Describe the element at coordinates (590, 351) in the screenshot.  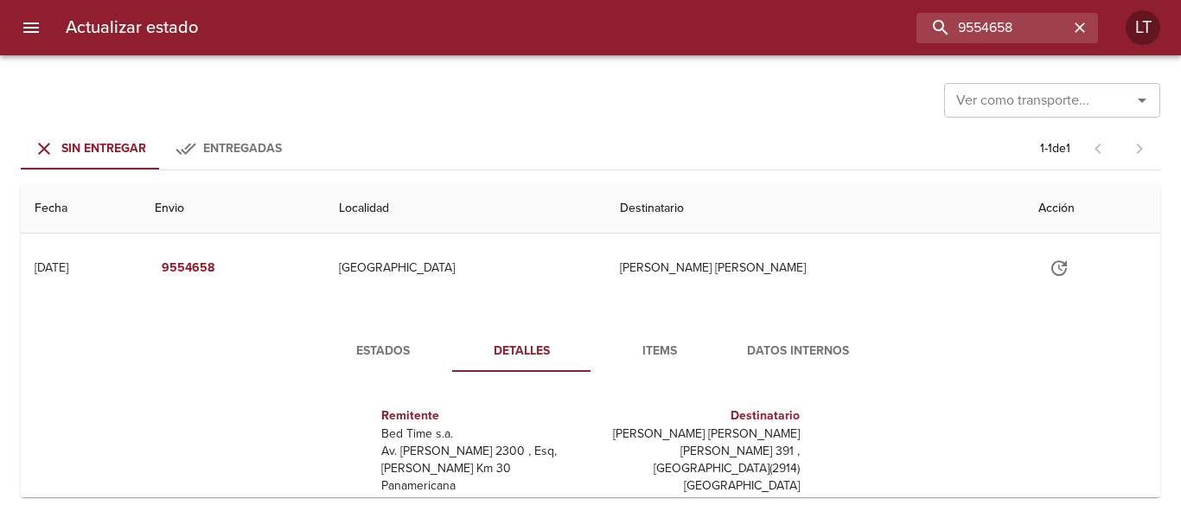
I see `div: Tabs detalle de guia` at that location.